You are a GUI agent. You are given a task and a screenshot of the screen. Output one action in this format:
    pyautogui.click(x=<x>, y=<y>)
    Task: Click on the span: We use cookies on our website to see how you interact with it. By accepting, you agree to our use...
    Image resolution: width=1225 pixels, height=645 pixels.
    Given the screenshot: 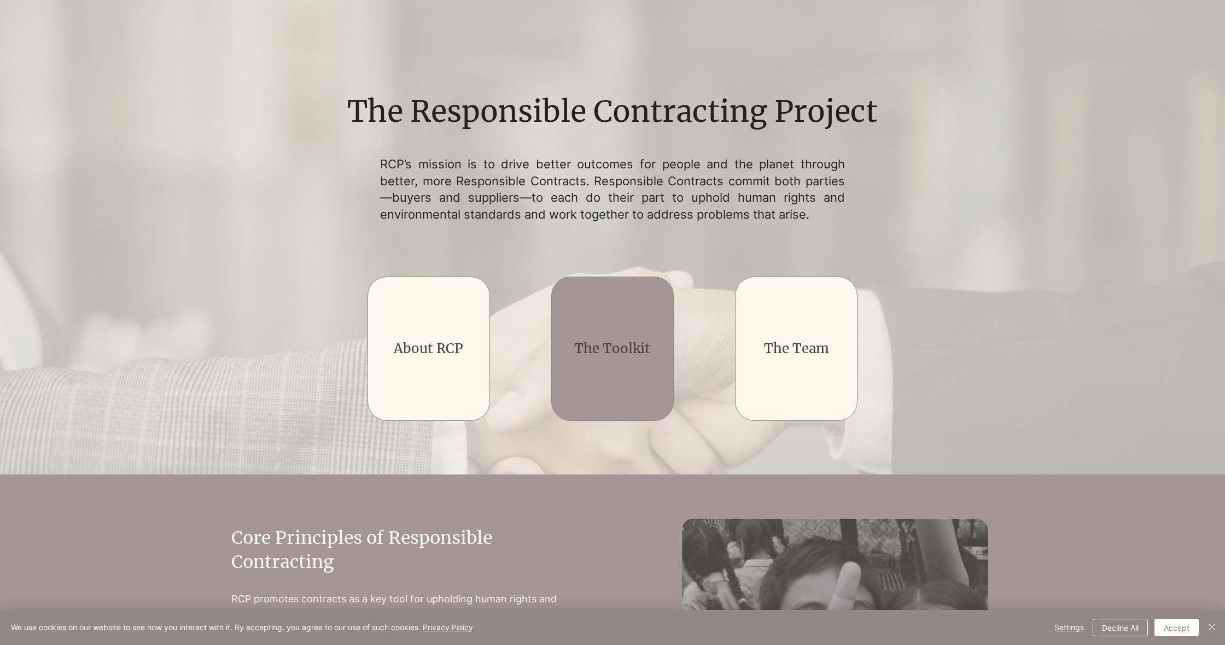 What is the action you would take?
    pyautogui.click(x=242, y=628)
    